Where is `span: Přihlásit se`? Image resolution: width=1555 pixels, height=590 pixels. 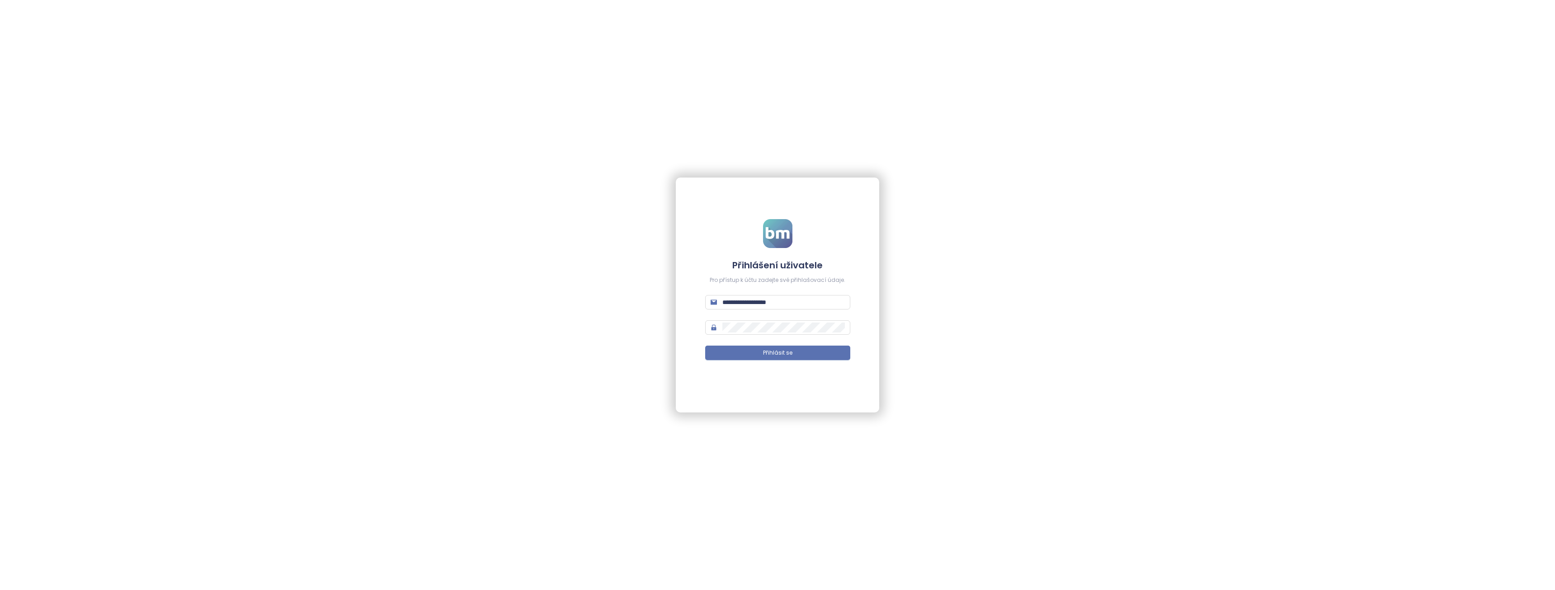 span: Přihlásit se is located at coordinates (777, 353).